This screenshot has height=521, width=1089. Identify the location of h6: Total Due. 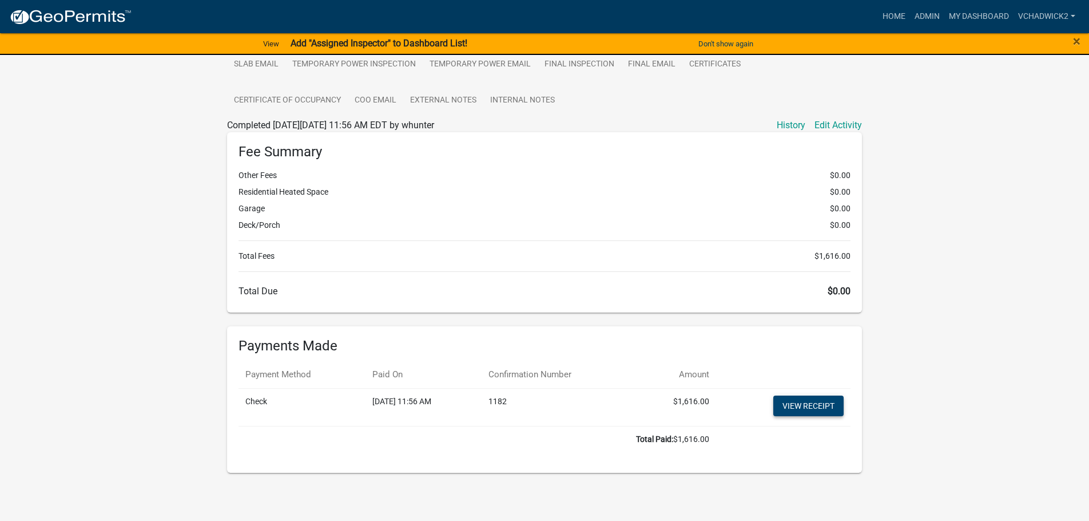
(545, 291).